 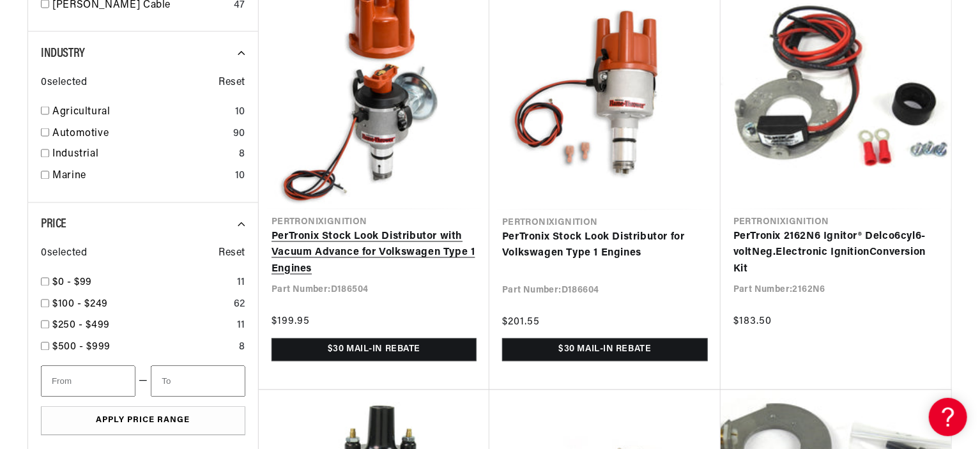 What do you see at coordinates (81, 326) in the screenshot?
I see `span: $250 - $499` at bounding box center [81, 326].